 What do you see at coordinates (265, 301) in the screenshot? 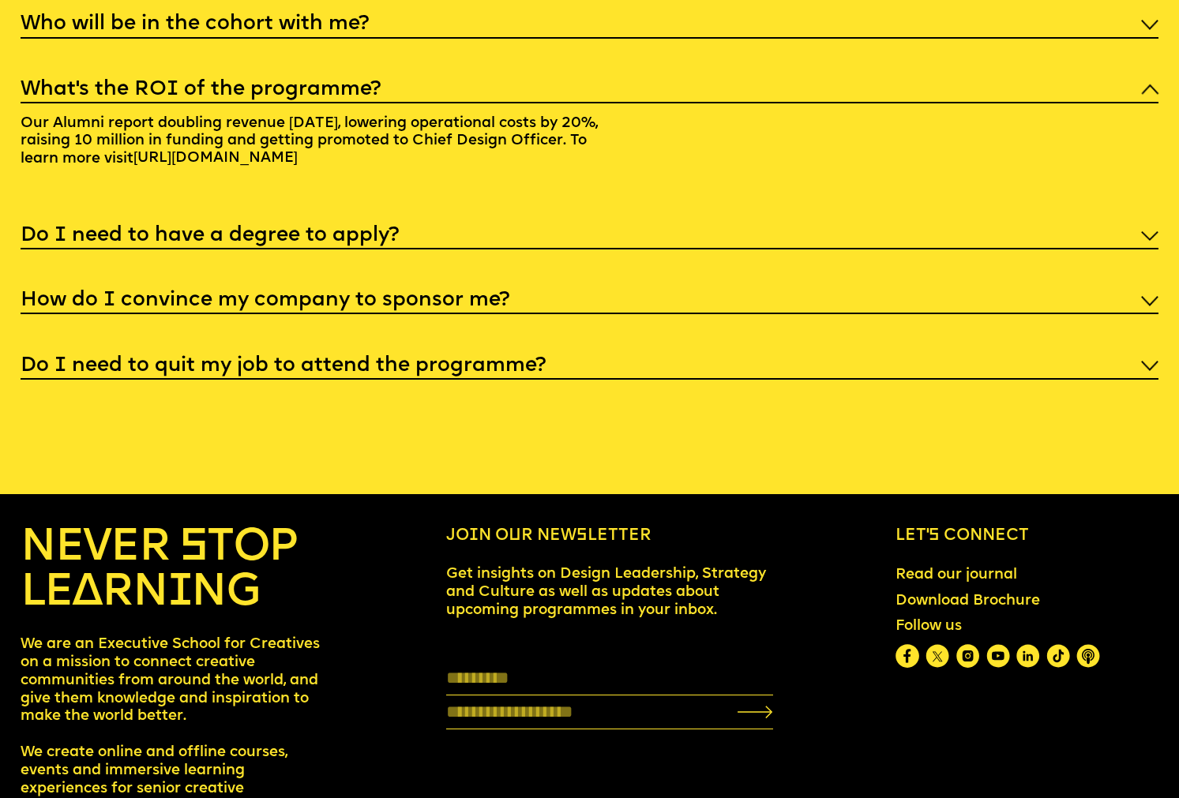
I see `h5: How do I convince my company to sponsor me?` at bounding box center [265, 301].